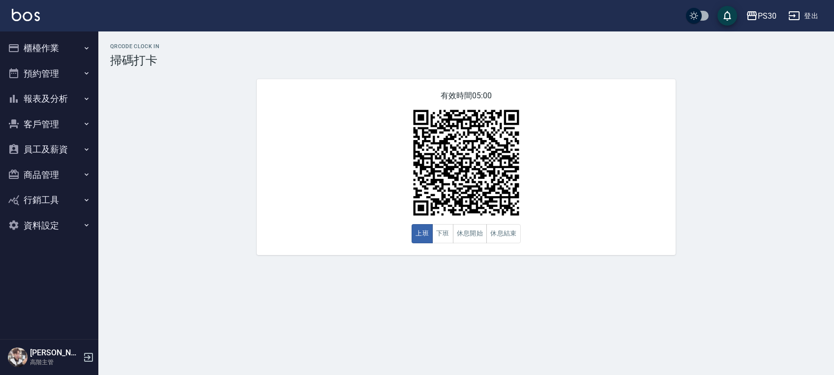 Image resolution: width=834 pixels, height=375 pixels. Describe the element at coordinates (49, 74) in the screenshot. I see `button: 預約管理` at that location.